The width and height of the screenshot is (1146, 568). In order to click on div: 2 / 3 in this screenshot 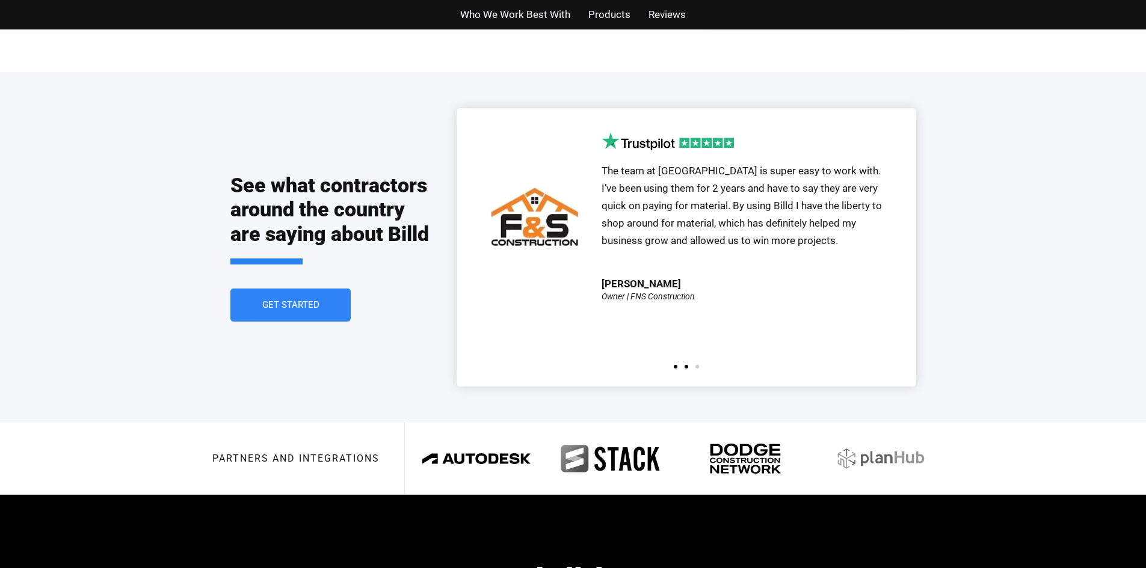, I will do `click(686, 242)`.